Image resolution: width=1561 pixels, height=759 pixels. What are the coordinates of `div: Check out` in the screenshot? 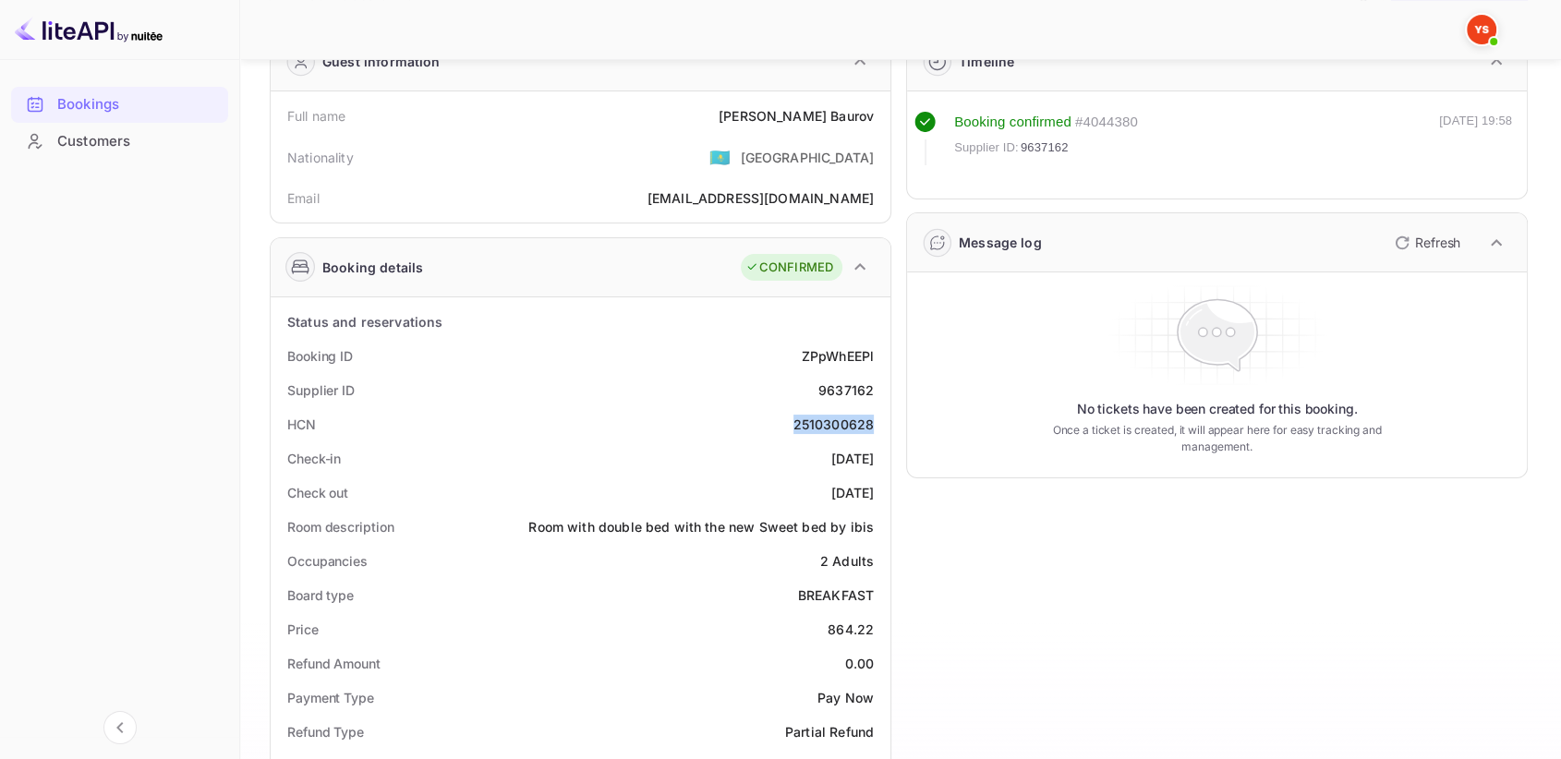 It's located at (318, 492).